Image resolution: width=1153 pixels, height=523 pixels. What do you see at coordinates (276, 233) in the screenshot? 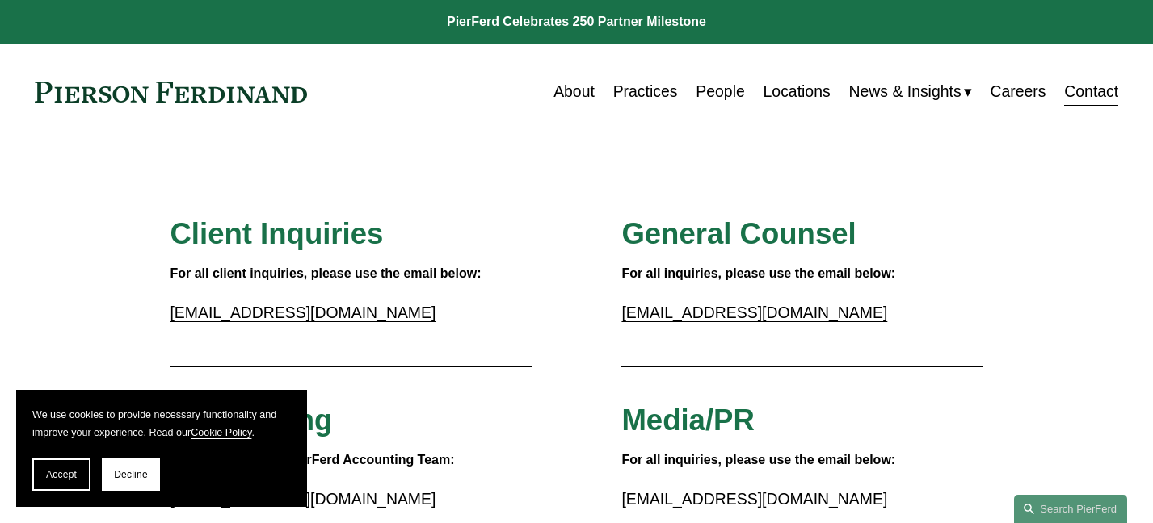
I see `span: Client Inquiries` at bounding box center [276, 233].